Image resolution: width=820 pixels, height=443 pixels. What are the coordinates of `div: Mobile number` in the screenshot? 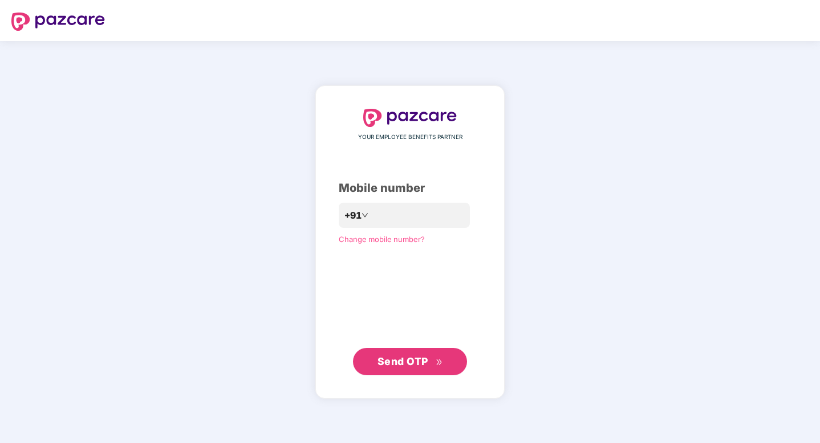 It's located at (410, 188).